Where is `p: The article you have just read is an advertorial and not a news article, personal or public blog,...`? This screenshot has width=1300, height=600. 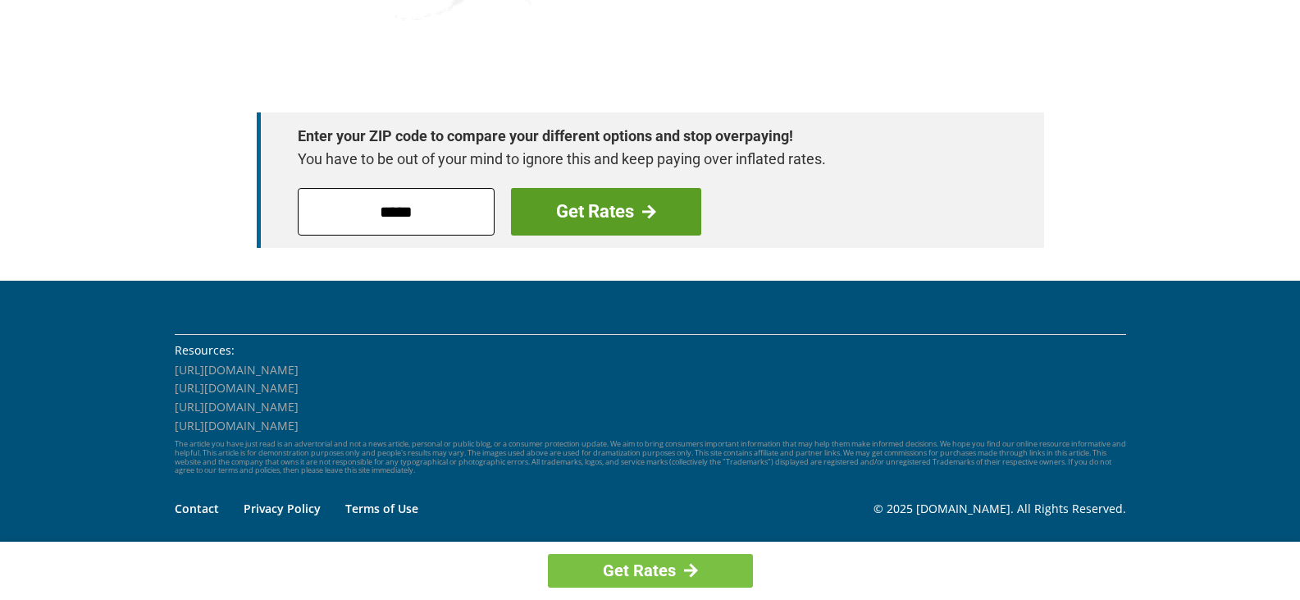
p: The article you have just read is an advertorial and not a news article, personal or public blog,... is located at coordinates (650, 457).